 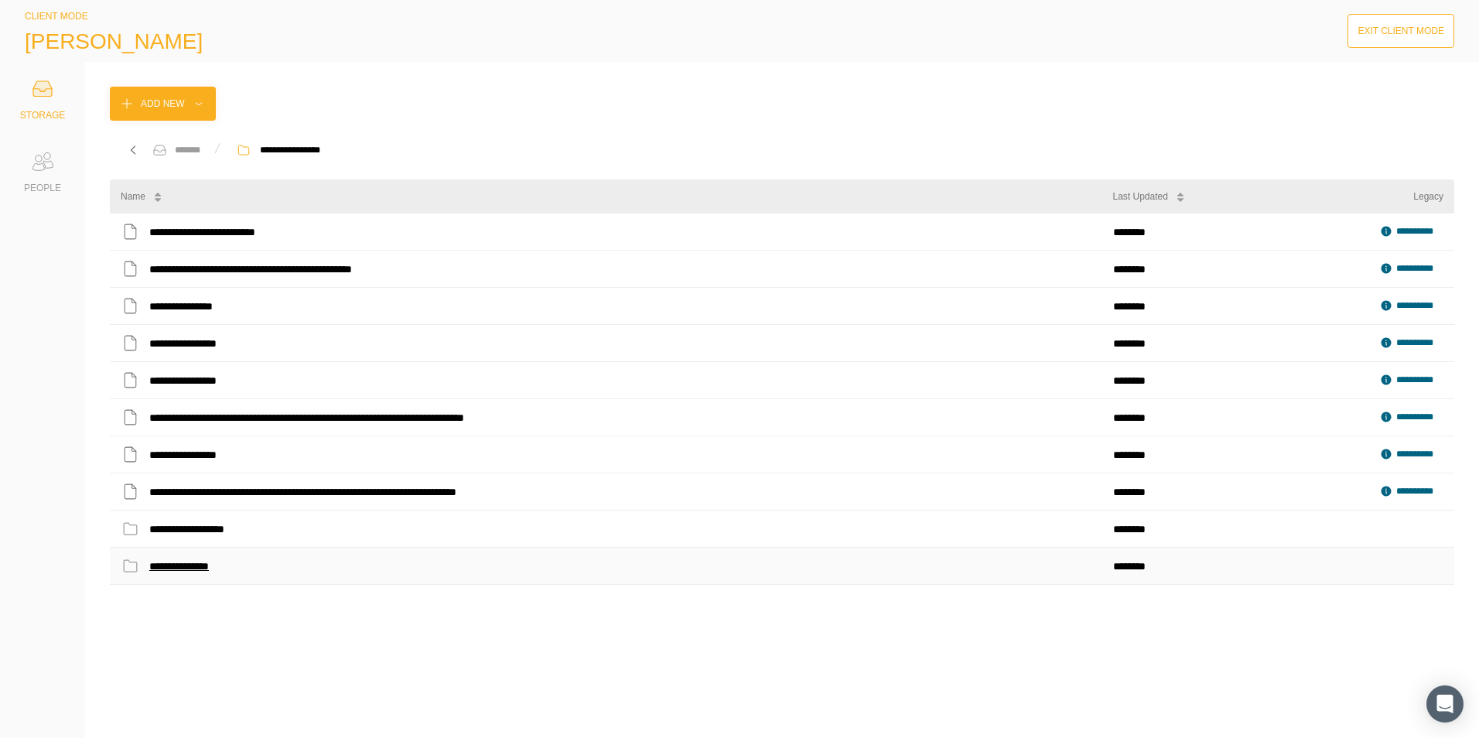 I want to click on button: Add New, so click(x=162, y=104).